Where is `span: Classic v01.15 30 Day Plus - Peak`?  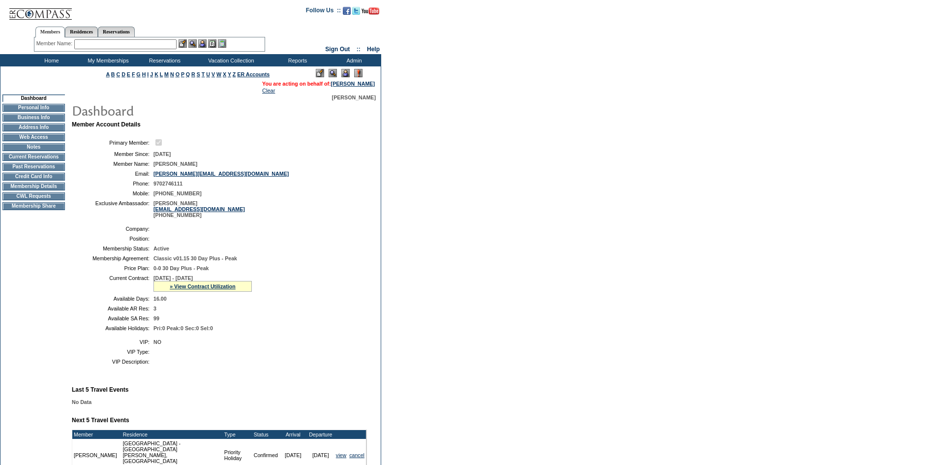 span: Classic v01.15 30 Day Plus - Peak is located at coordinates (195, 258).